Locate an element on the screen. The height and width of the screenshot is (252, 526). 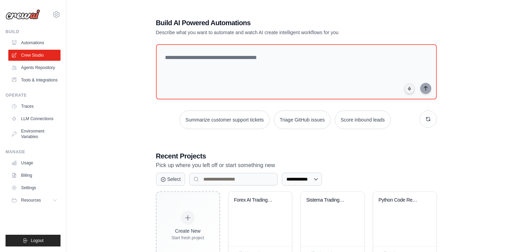
div: Build is located at coordinates (33, 32).